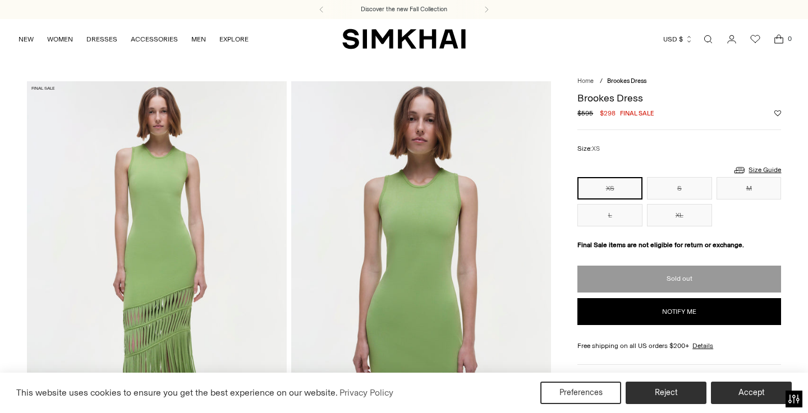 This screenshot has width=808, height=413. Describe the element at coordinates (679, 81) in the screenshot. I see `nav: breadcrumbs` at that location.